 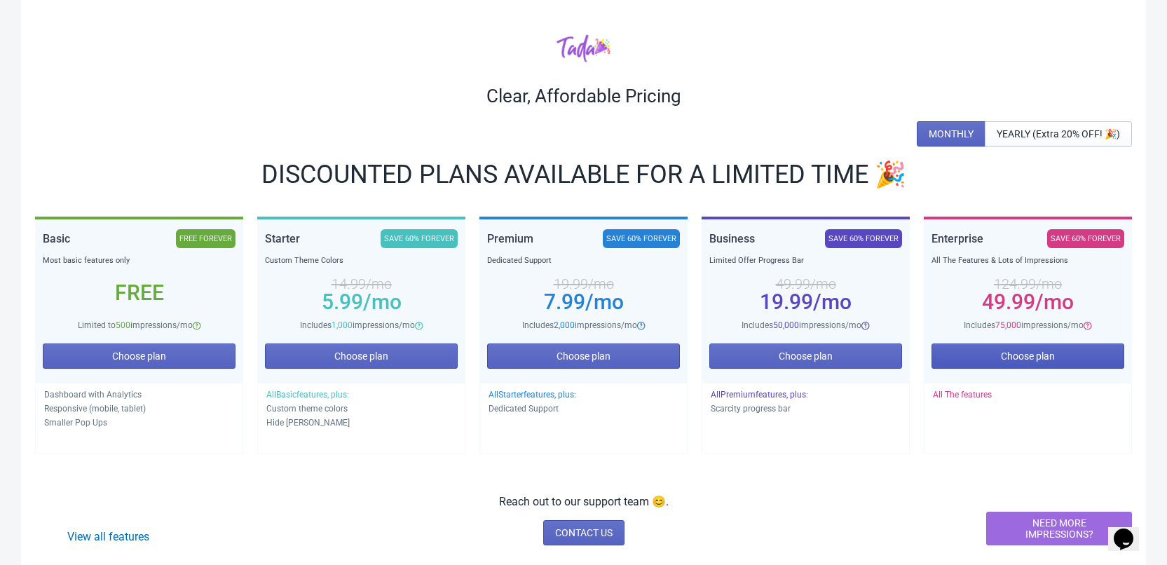 I want to click on img: tadacolor.png, so click(x=583, y=48).